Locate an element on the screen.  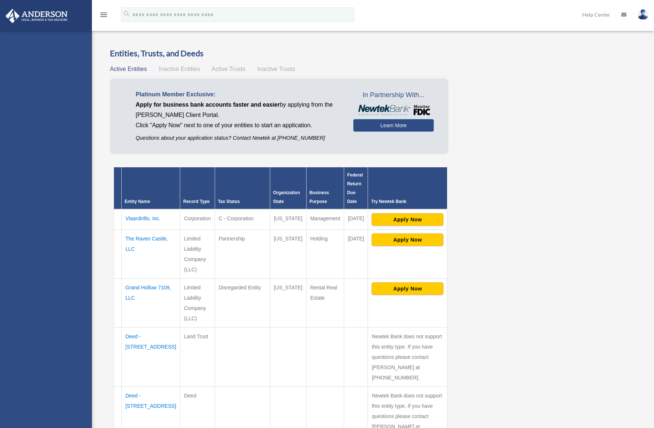
span: In Partnership With... is located at coordinates (393, 95).